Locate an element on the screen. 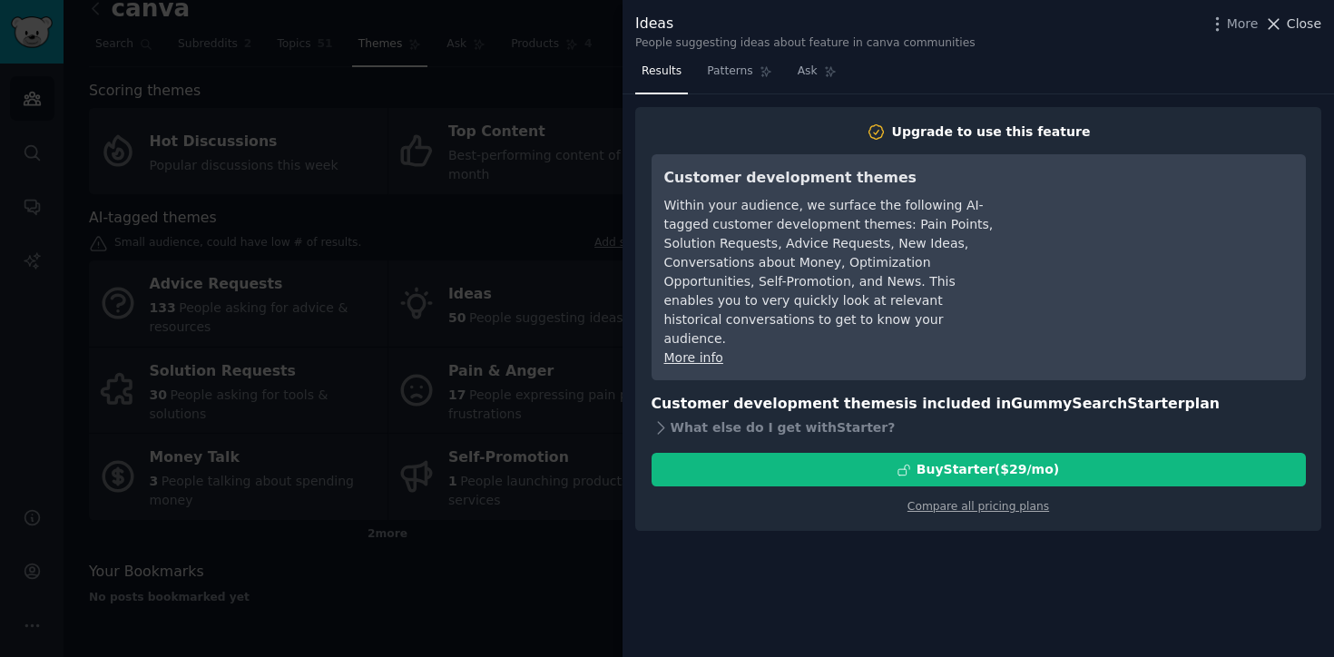 The image size is (1334, 657). a: Ask is located at coordinates (817, 75).